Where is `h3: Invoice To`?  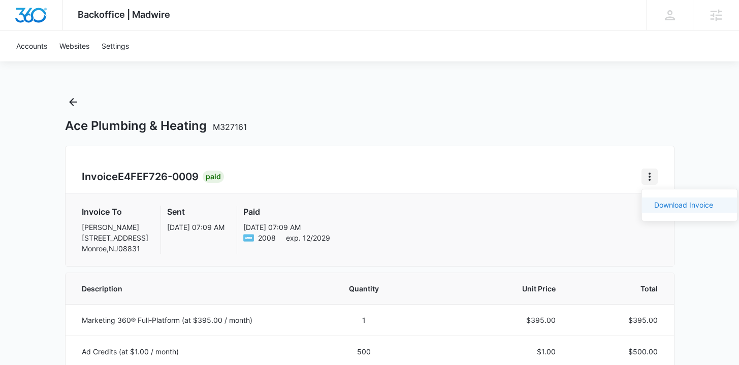 h3: Invoice To is located at coordinates (115, 212).